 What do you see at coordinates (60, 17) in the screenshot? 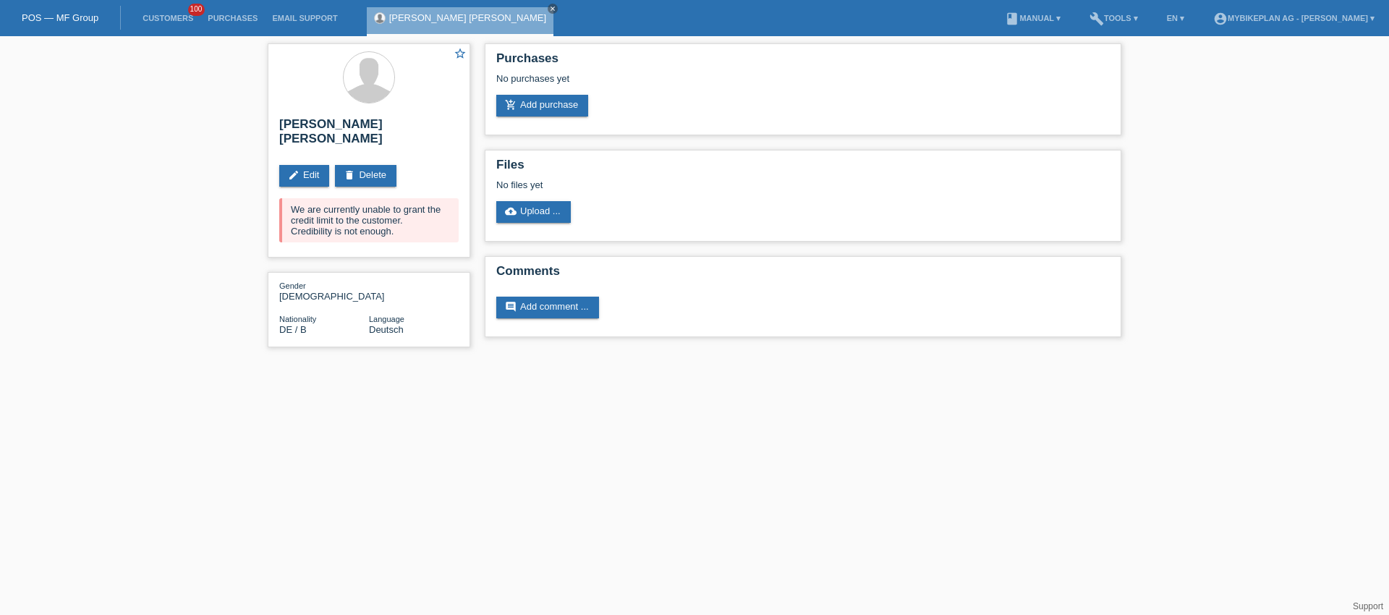
I see `a: POS — MF Group` at bounding box center [60, 17].